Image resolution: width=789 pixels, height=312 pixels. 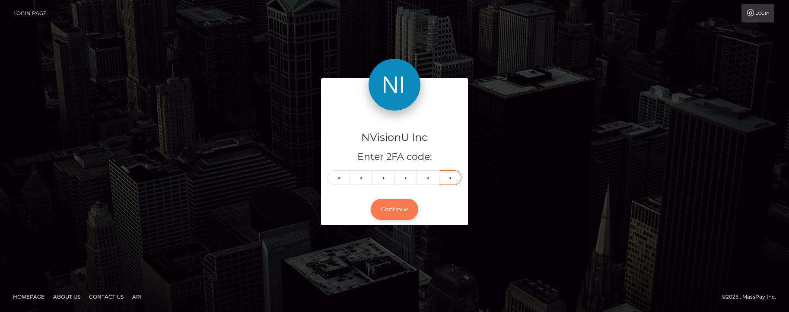 I want to click on button: Continue, so click(x=394, y=209).